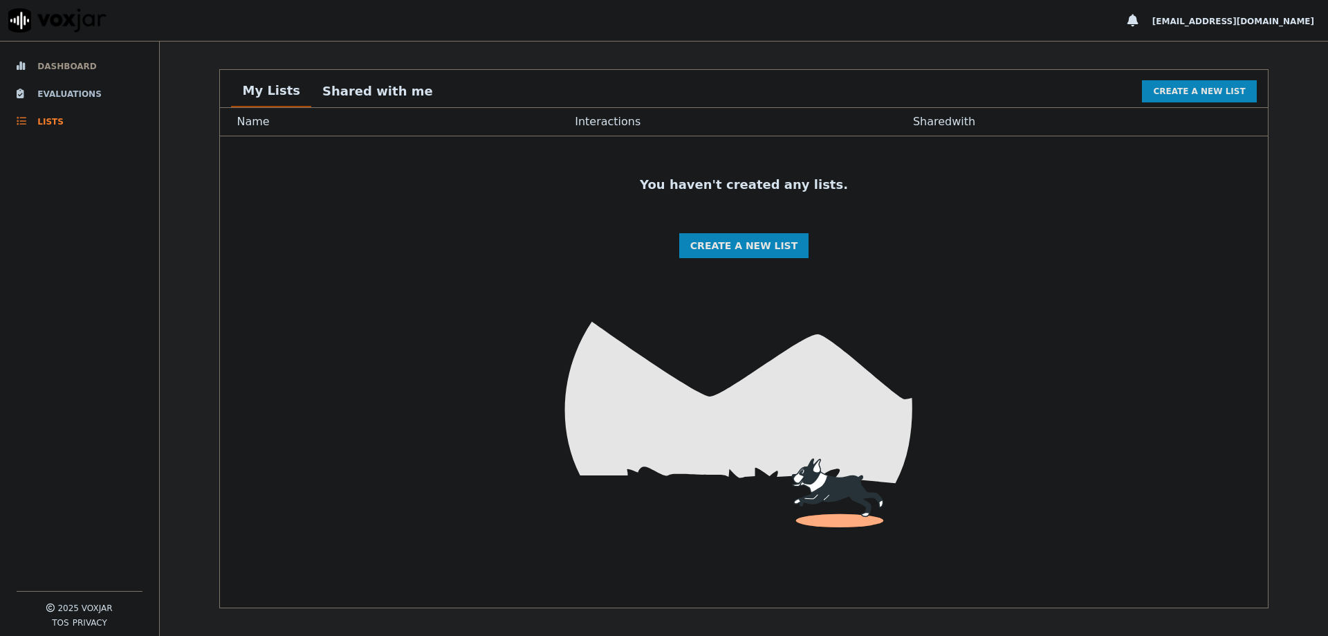 Image resolution: width=1328 pixels, height=636 pixels. What do you see at coordinates (80, 122) in the screenshot?
I see `li: Lists` at bounding box center [80, 122].